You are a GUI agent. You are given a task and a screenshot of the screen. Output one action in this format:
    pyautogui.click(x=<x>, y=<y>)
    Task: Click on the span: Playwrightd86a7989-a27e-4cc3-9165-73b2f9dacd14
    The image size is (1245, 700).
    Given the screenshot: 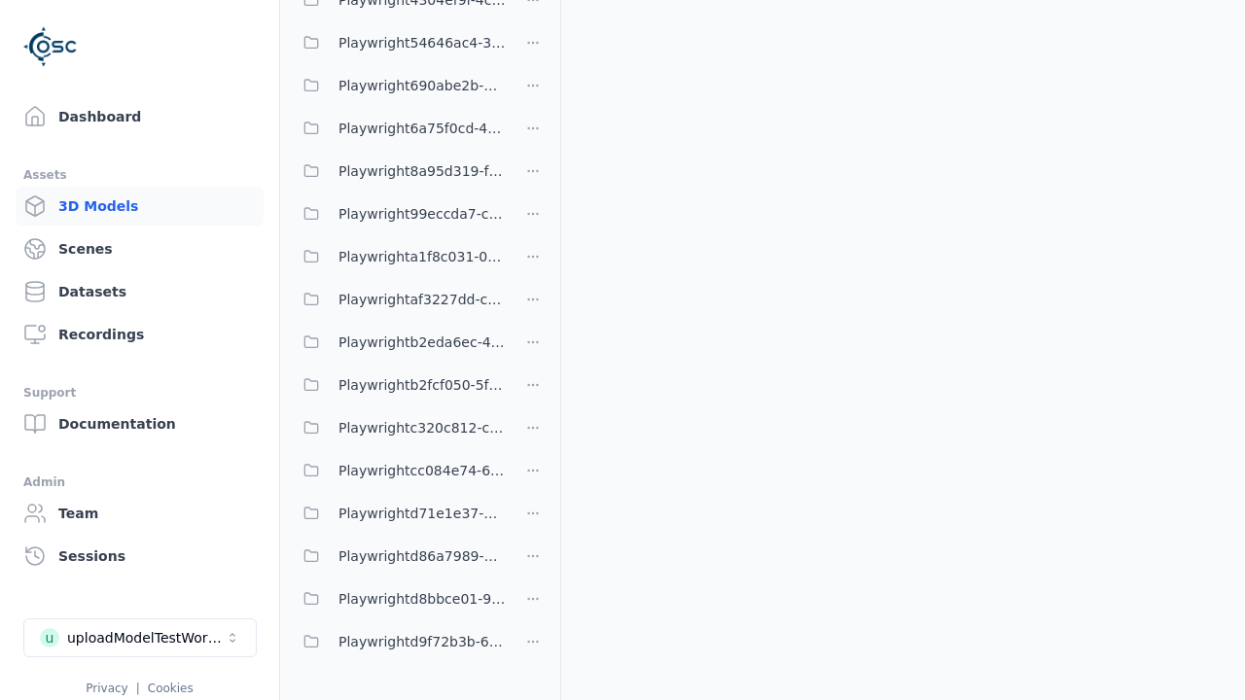 What is the action you would take?
    pyautogui.click(x=422, y=556)
    